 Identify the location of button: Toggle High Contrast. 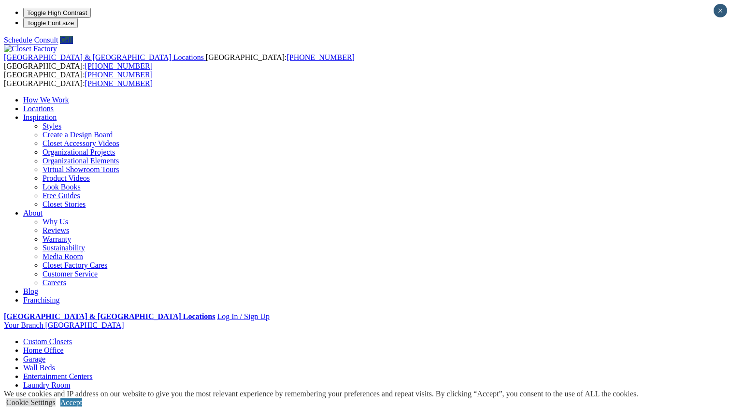
(57, 13).